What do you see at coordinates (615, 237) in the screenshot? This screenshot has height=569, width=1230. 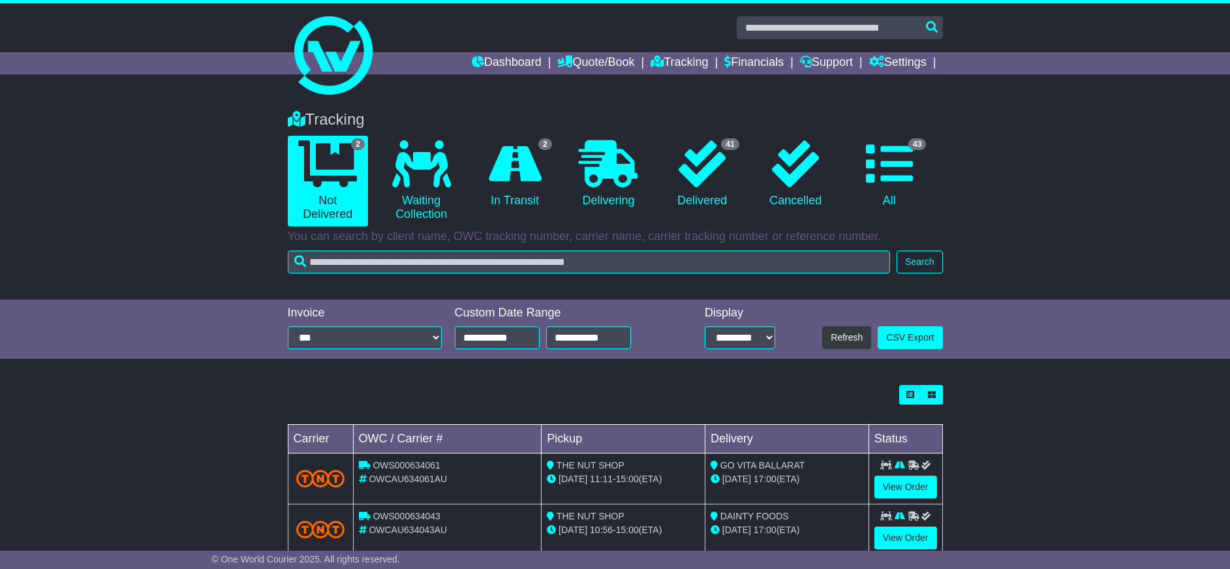 I see `p: You can search by client name, OWC tracking number, carrier name, carrier tracking number or refe...` at bounding box center [615, 237].